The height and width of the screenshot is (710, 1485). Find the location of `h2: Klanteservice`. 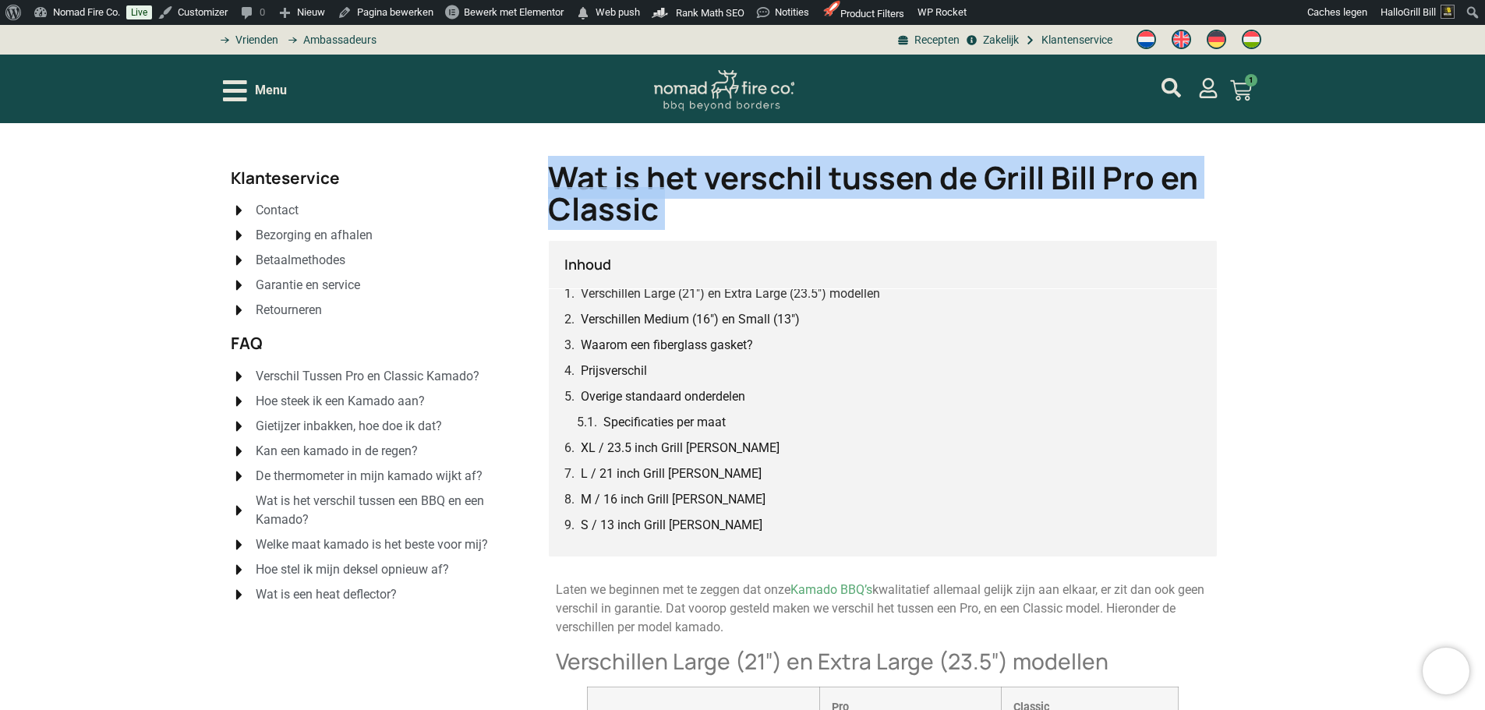

h2: Klanteservice is located at coordinates (373, 178).